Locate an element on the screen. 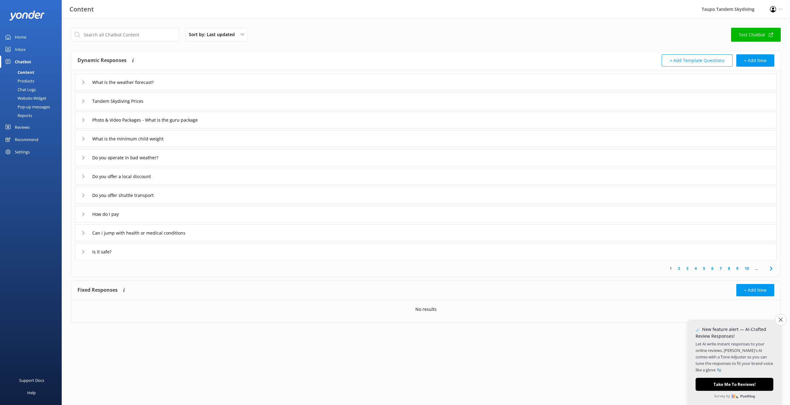 This screenshot has height=405, width=790. div: Reviews is located at coordinates (22, 127).